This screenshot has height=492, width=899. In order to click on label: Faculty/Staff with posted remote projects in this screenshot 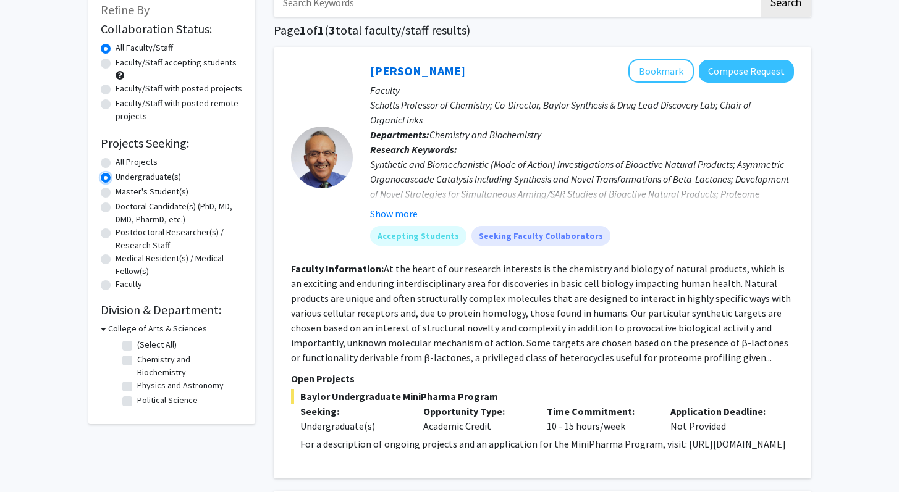, I will do `click(179, 110)`.